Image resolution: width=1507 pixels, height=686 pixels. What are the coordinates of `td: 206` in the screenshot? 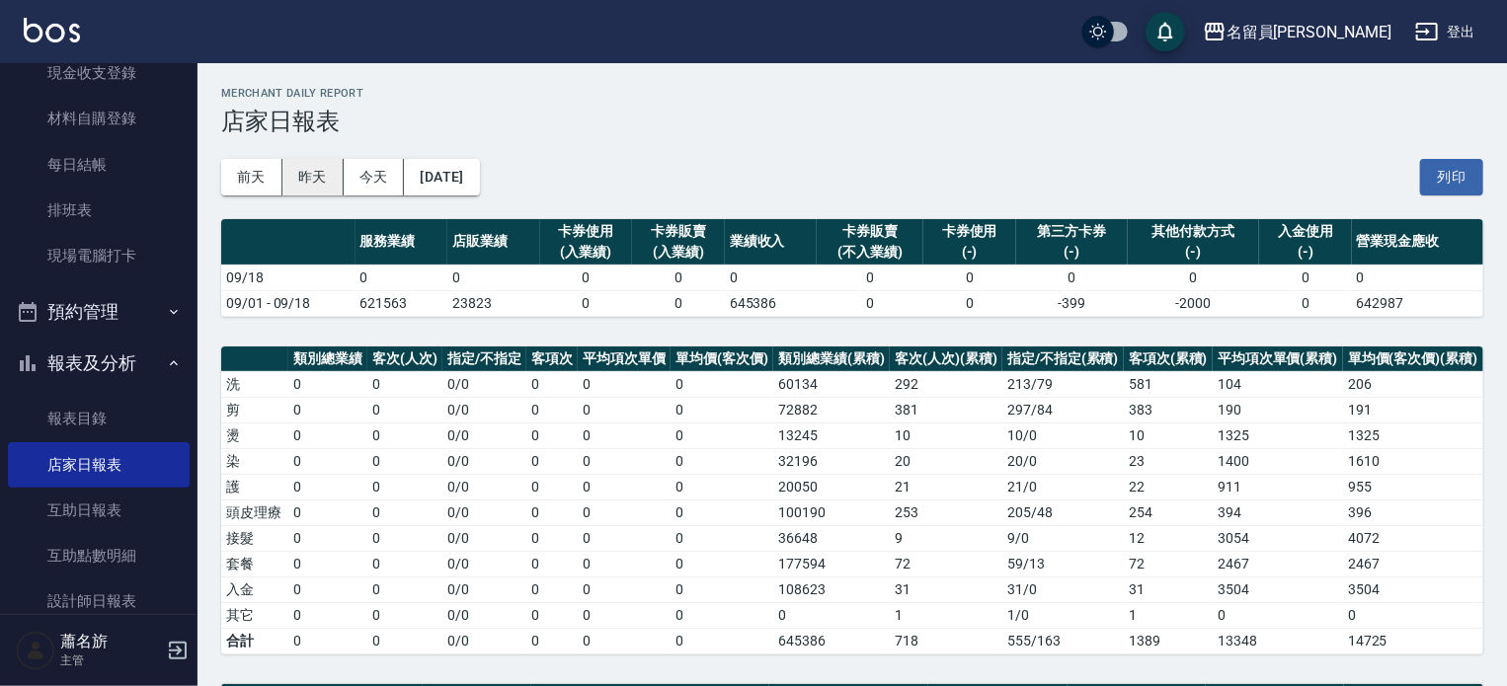 It's located at (1413, 384).